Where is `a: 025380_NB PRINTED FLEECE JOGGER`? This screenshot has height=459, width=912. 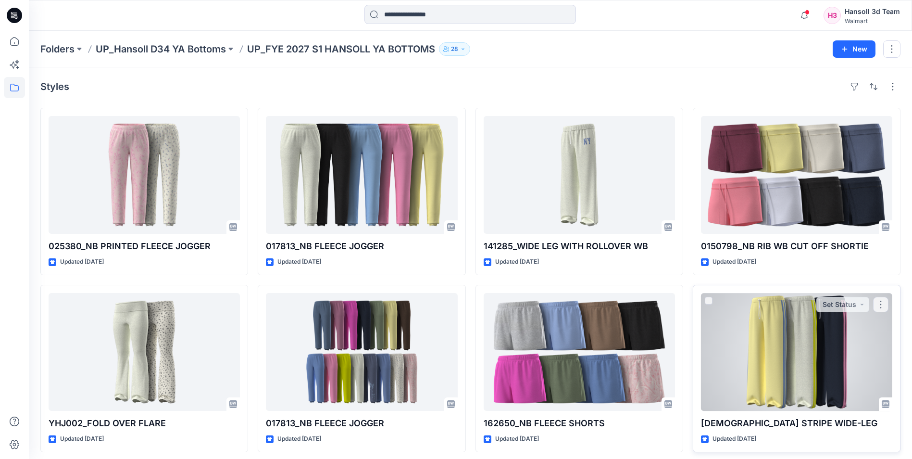
a: 025380_NB PRINTED FLEECE JOGGER is located at coordinates (144, 174).